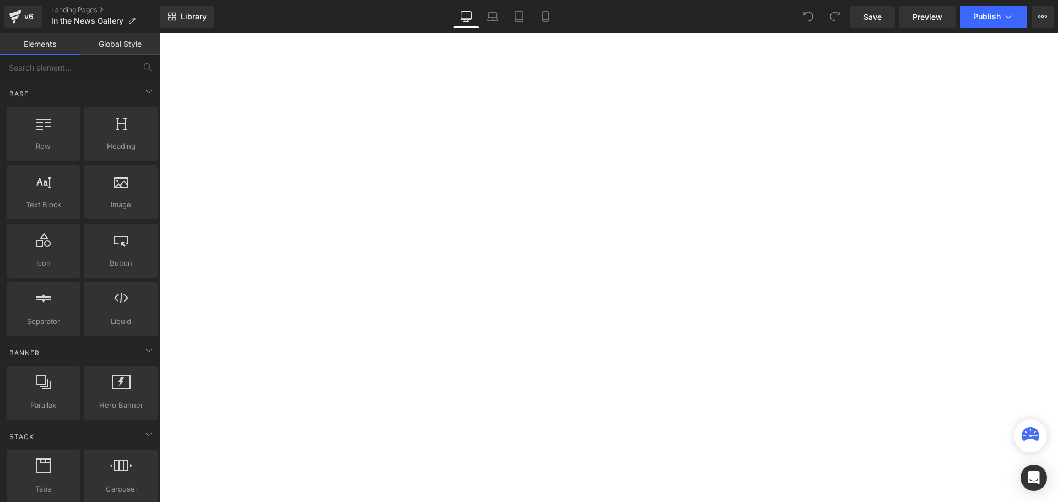  Describe the element at coordinates (43, 405) in the screenshot. I see `span: Parallax` at that location.